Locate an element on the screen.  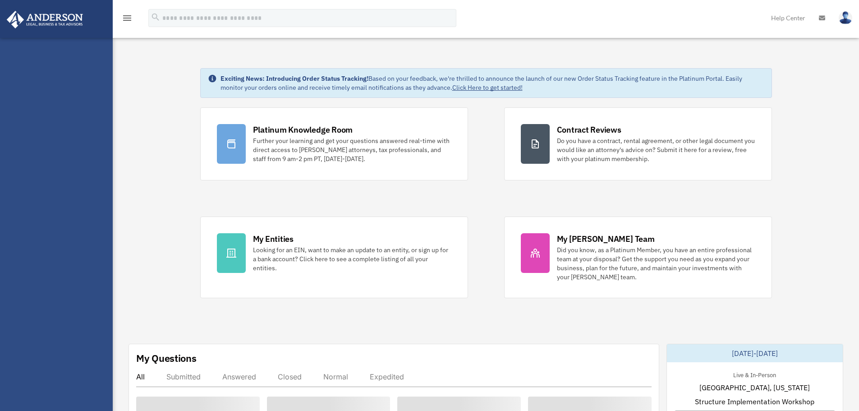
a: Contract Reviews Do you have a contract, rental agreement, or other legal document you would like... is located at coordinates (638, 144).